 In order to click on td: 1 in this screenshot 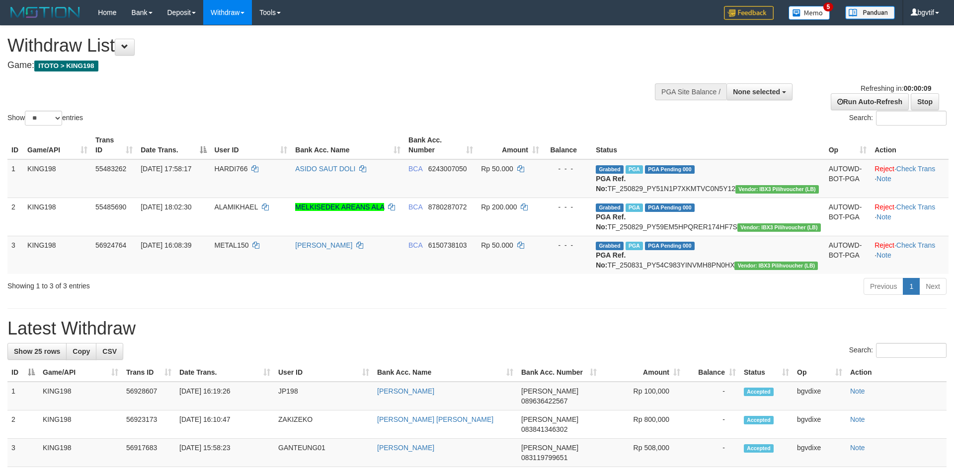, I will do `click(23, 396)`.